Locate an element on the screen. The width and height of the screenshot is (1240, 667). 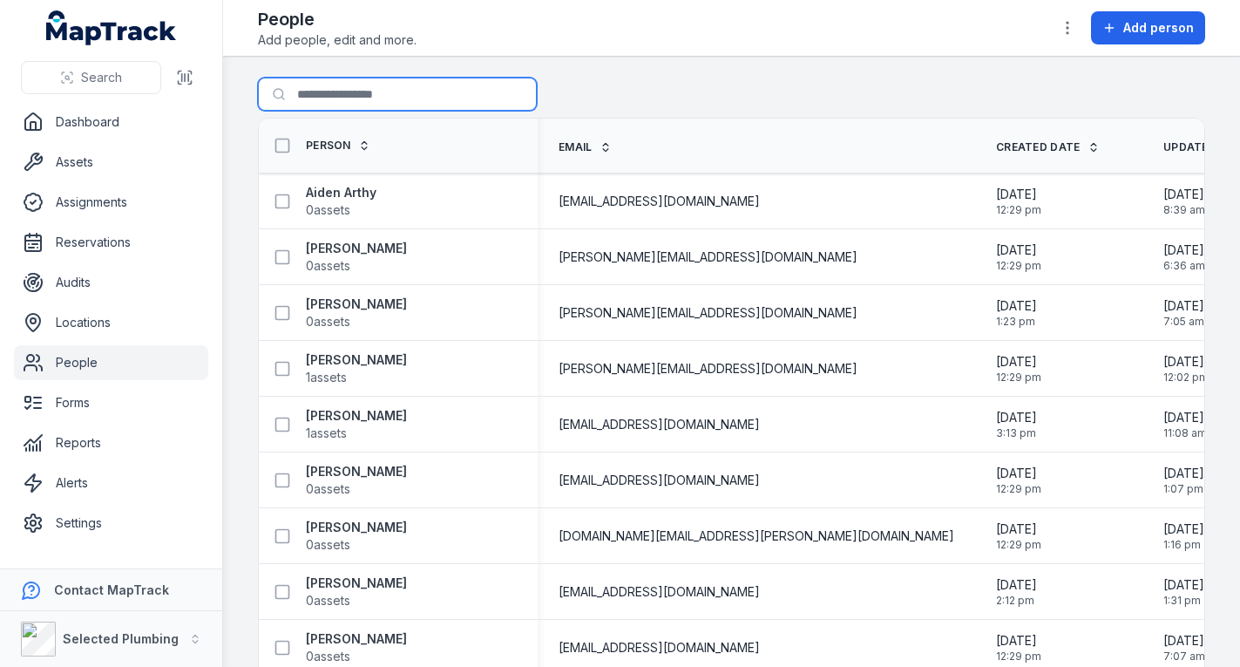
a: Email is located at coordinates (585, 147).